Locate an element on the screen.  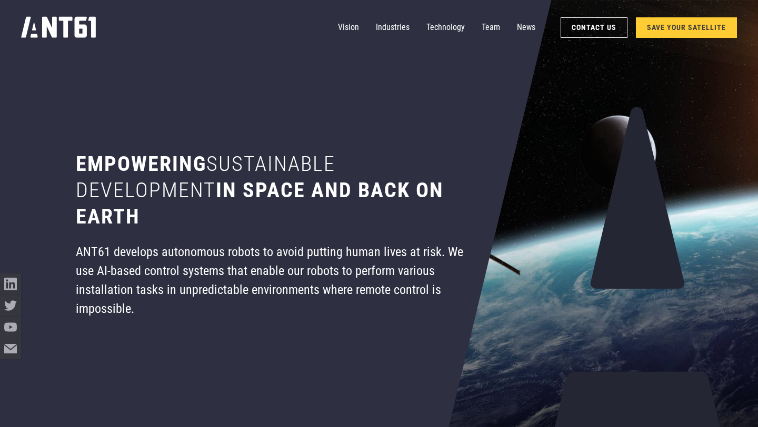
a: Team is located at coordinates (490, 27).